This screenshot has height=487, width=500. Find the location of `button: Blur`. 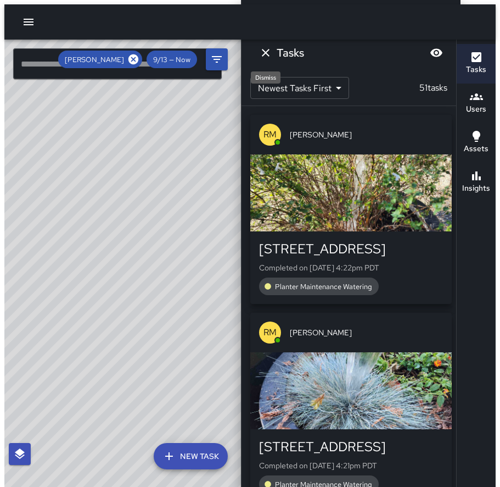

button: Blur is located at coordinates (437, 53).